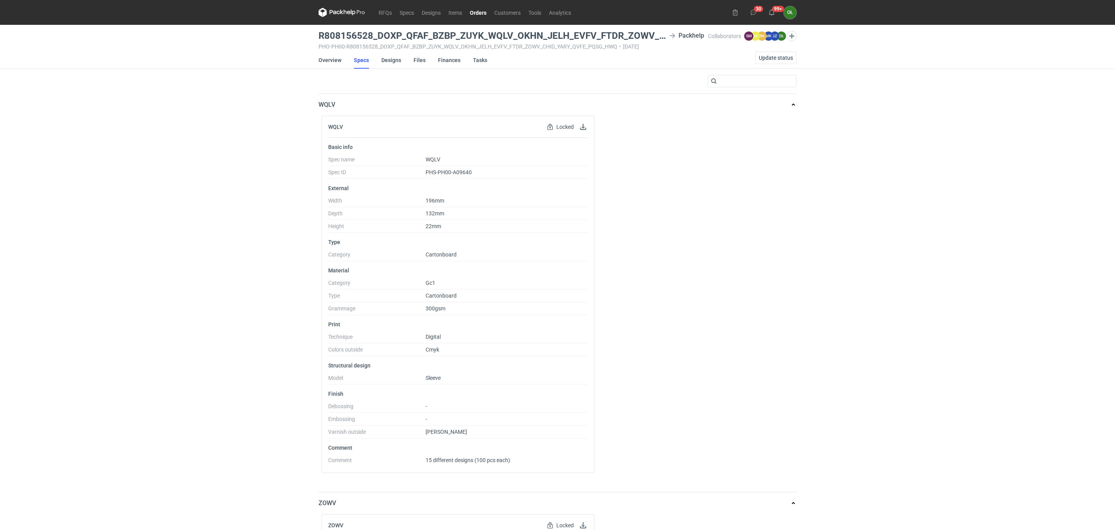  What do you see at coordinates (753, 12) in the screenshot?
I see `button: 30` at bounding box center [753, 12].